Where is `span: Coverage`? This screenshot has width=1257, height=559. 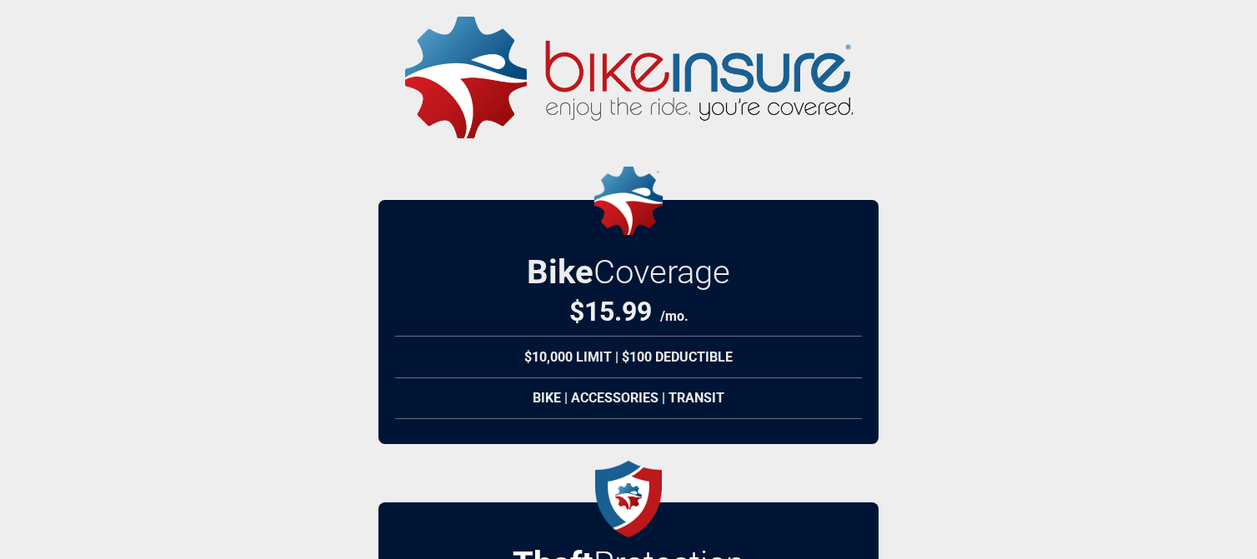
span: Coverage is located at coordinates (662, 272).